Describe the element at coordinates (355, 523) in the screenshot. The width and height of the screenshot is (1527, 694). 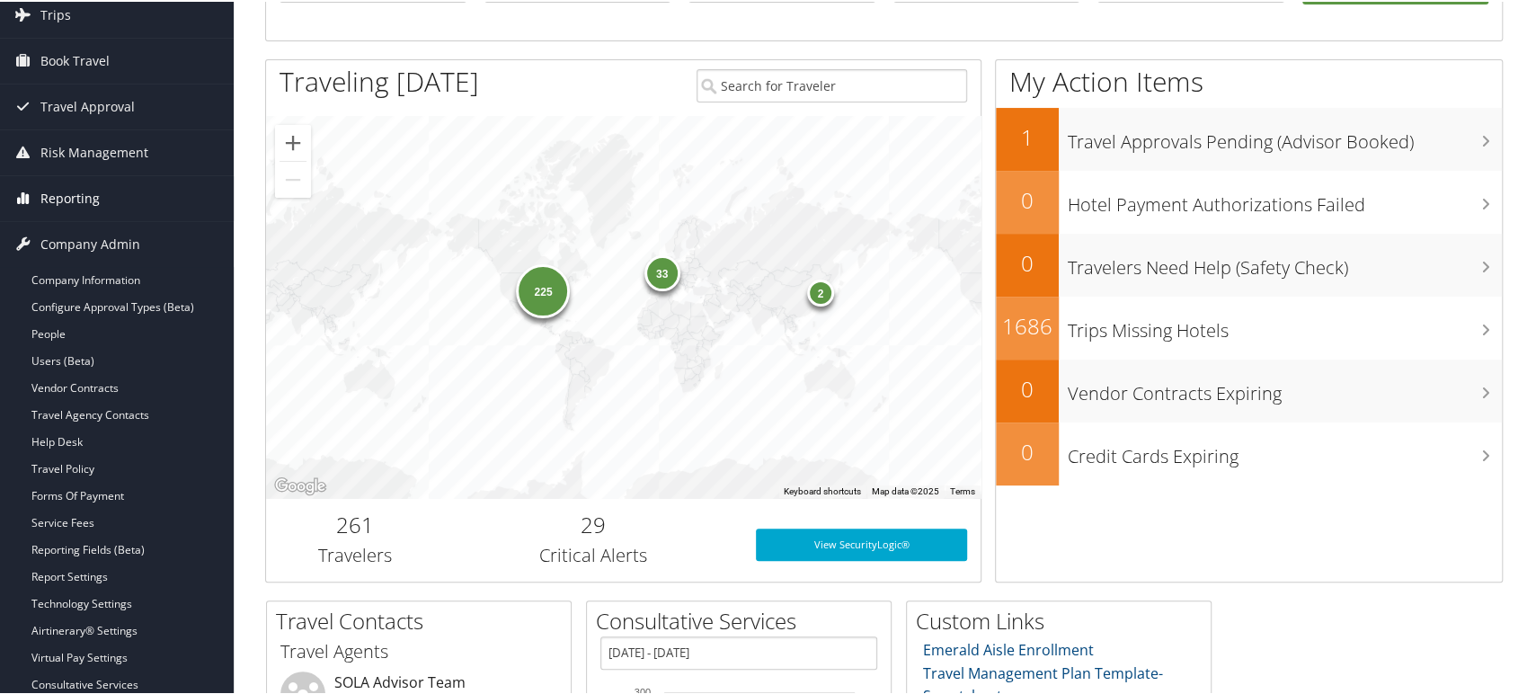
I see `h2: 261` at that location.